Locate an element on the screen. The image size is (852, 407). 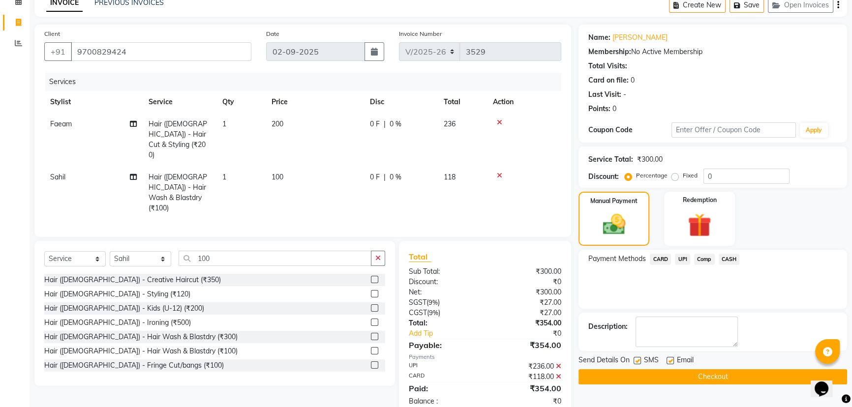
span: 236 is located at coordinates (450, 124).